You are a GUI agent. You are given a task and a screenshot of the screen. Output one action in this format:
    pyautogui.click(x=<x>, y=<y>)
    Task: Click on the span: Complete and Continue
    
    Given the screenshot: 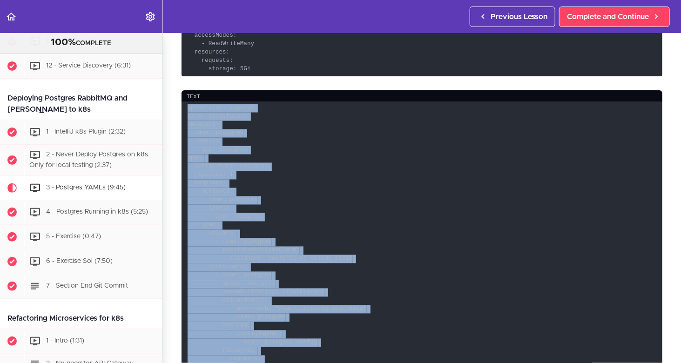 What is the action you would take?
    pyautogui.click(x=608, y=17)
    